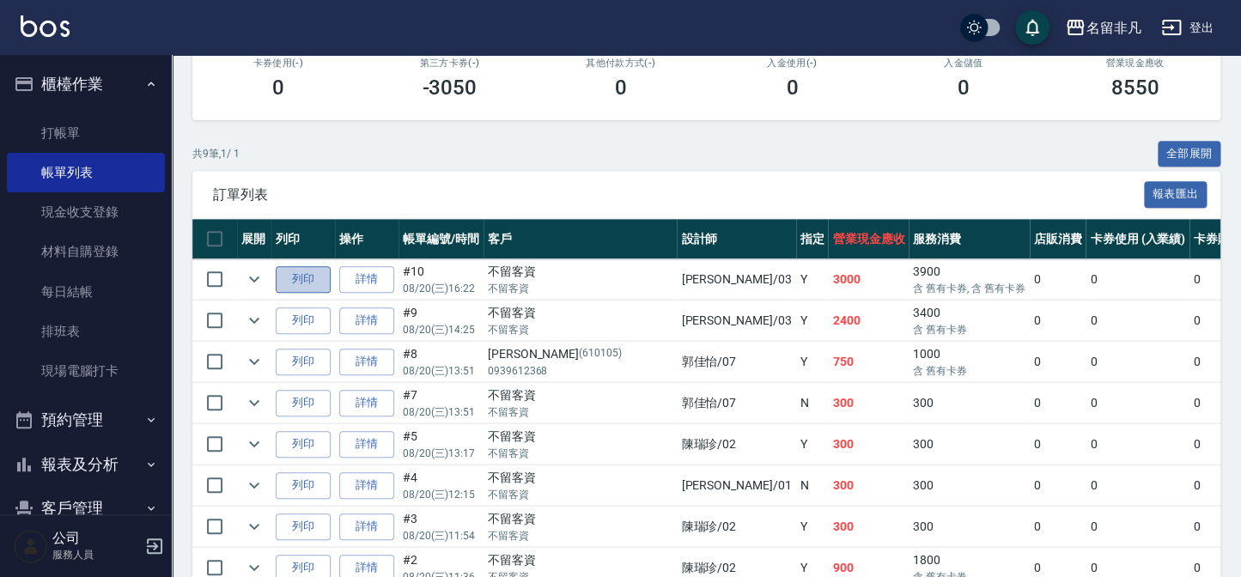  Describe the element at coordinates (86, 331) in the screenshot. I see `a: 排班表` at that location.